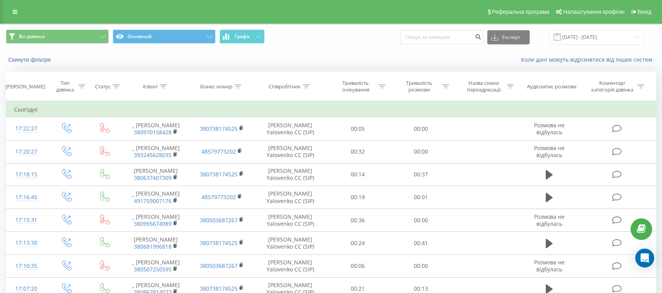  Describe the element at coordinates (153, 269) in the screenshot. I see `a: 380507250595` at that location.